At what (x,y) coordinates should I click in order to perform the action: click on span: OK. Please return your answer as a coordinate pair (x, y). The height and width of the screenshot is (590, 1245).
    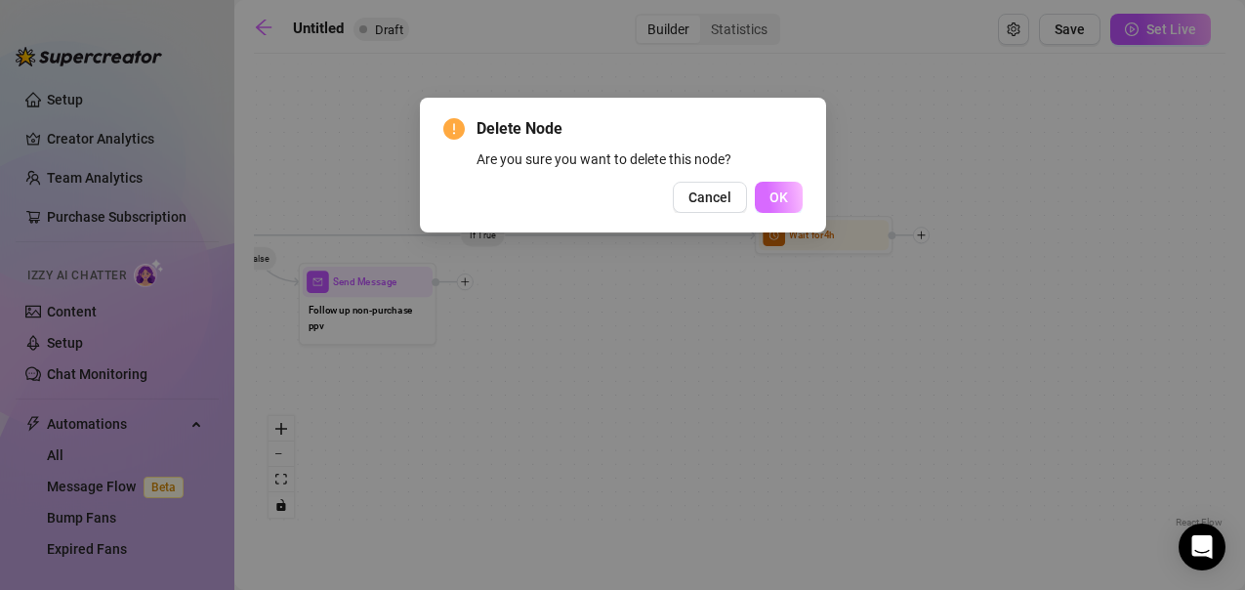
    Looking at the image, I should click on (779, 197).